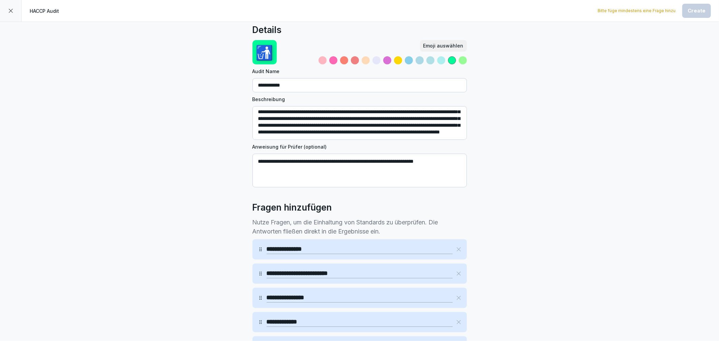  Describe the element at coordinates (292, 208) in the screenshot. I see `h2: Fragen hinzufügen` at that location.